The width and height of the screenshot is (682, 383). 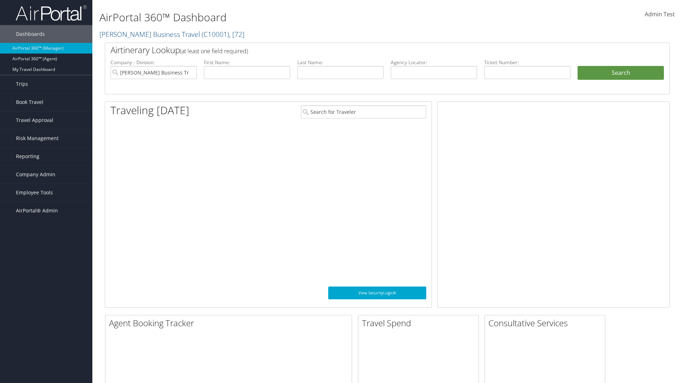 I want to click on a: Admin Test, so click(x=659, y=15).